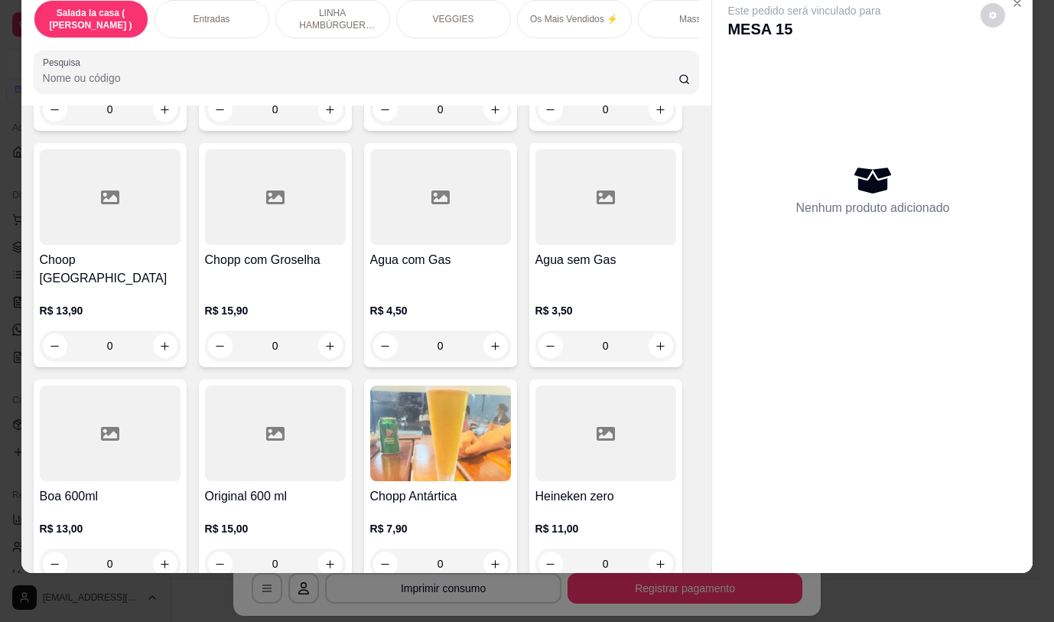  What do you see at coordinates (275, 528) in the screenshot?
I see `p: R$ 15,00` at bounding box center [275, 528].